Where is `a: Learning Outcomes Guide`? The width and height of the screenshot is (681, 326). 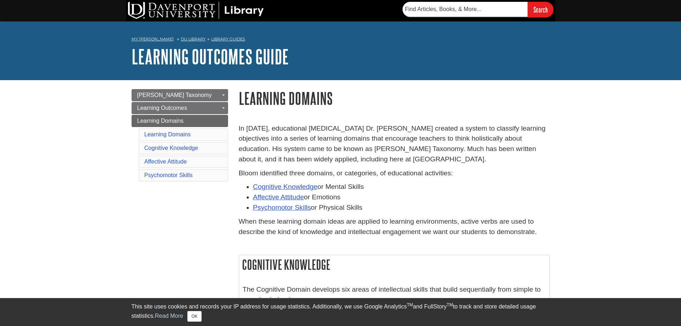
a: Learning Outcomes Guide is located at coordinates (210, 56).